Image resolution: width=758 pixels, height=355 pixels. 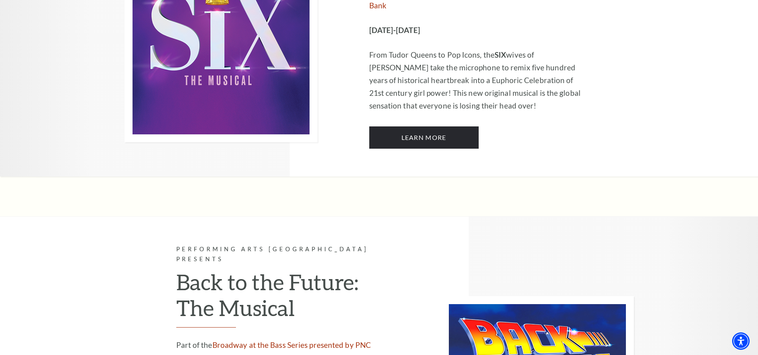 I want to click on div: Accessibility Menu, so click(x=741, y=341).